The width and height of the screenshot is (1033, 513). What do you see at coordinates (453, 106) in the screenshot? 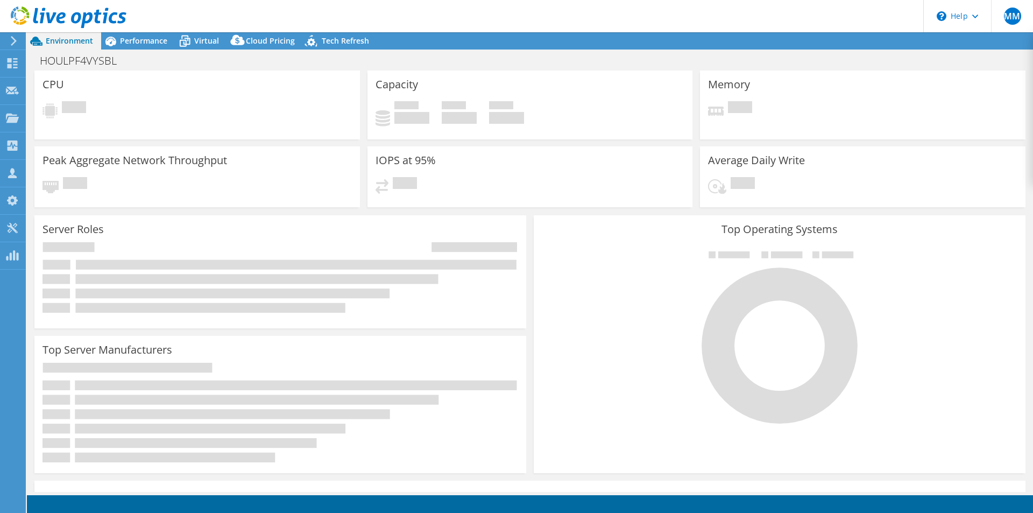
I see `span: Free` at bounding box center [453, 106].